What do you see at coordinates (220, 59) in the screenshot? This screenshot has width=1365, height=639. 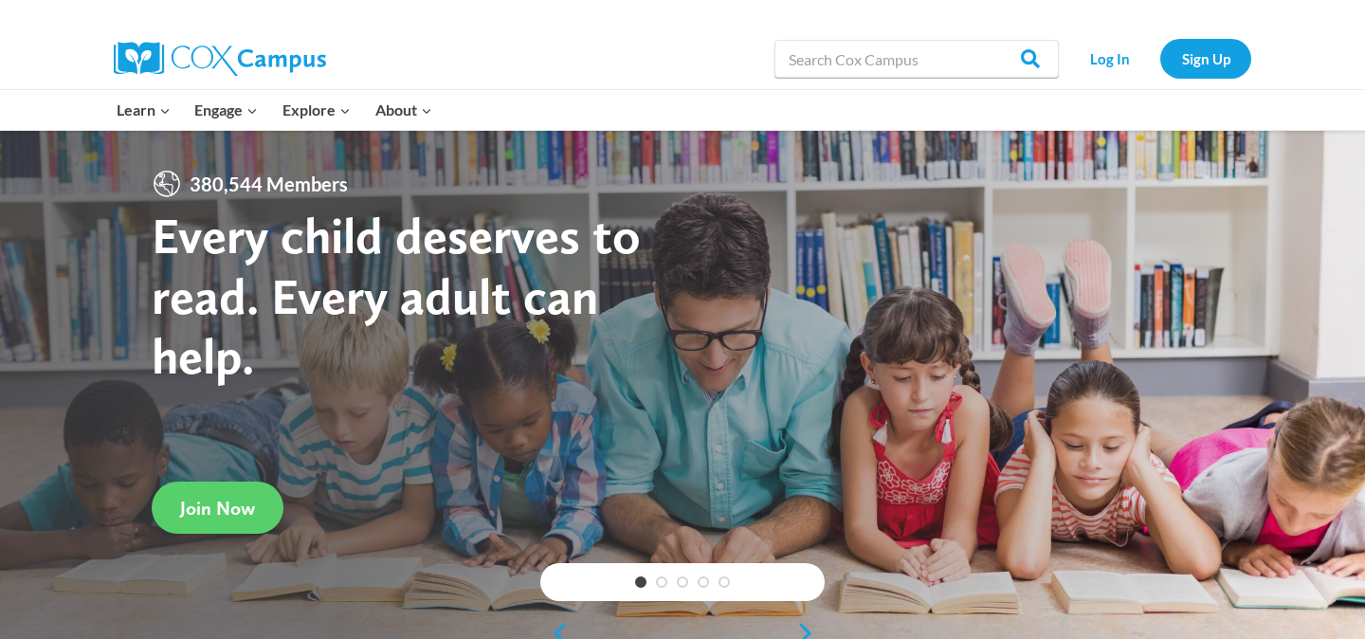 I see `img: Cox Campus` at bounding box center [220, 59].